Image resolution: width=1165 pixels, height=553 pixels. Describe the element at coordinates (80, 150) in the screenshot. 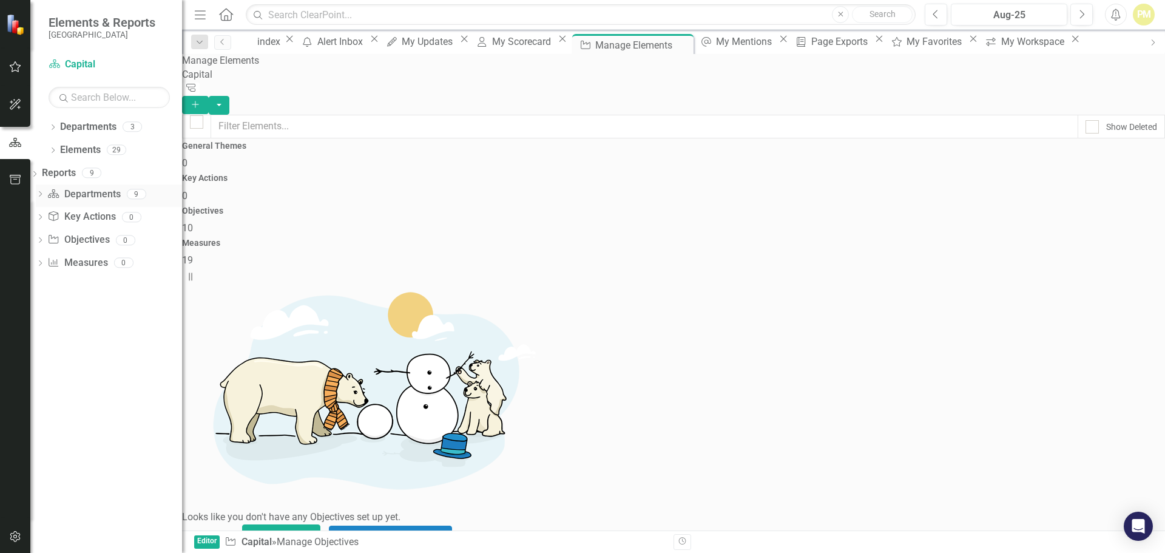

I see `a: Elements` at that location.